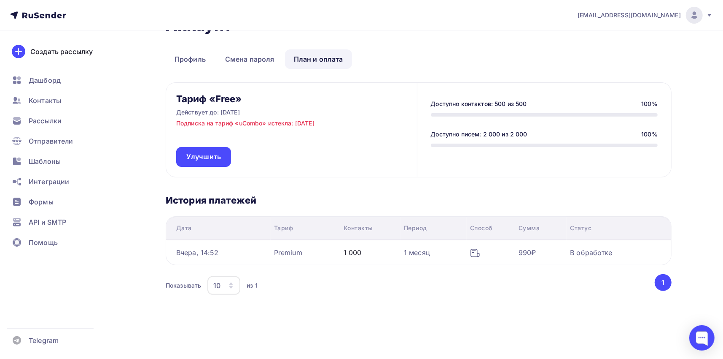  What do you see at coordinates (479, 134) in the screenshot?
I see `div: Доступно писем: 2 000 из 2 000` at bounding box center [479, 134].